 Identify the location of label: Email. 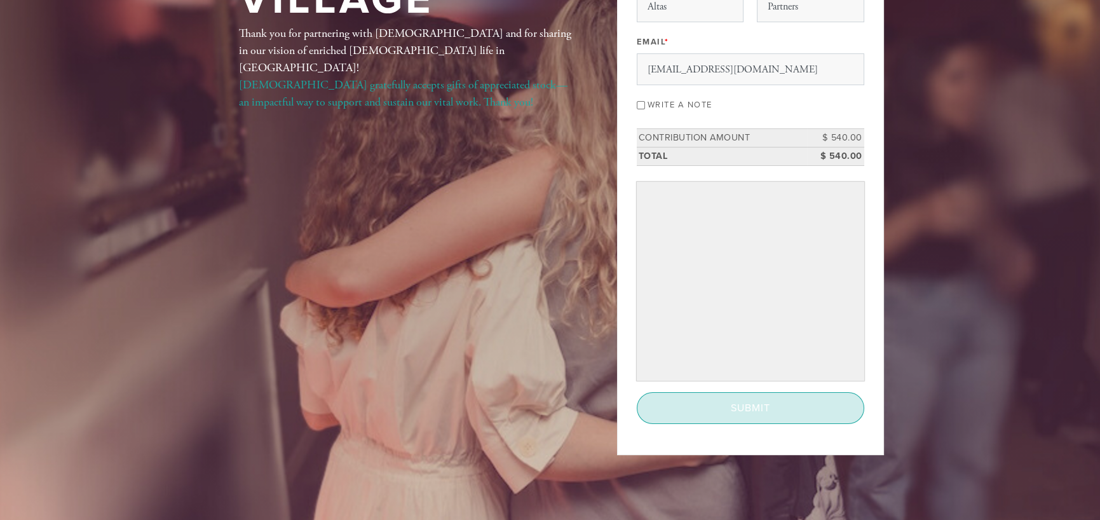
(653, 42).